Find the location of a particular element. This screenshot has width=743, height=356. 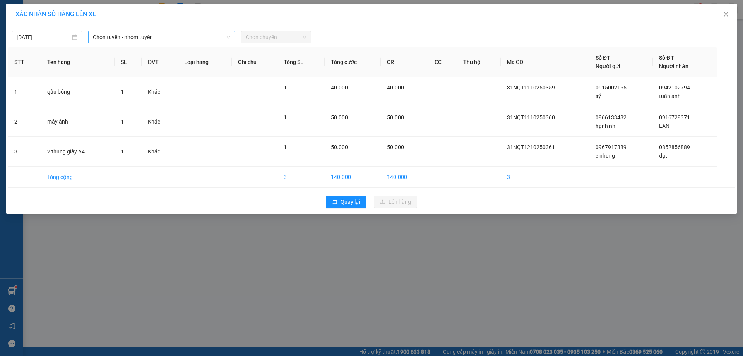

span: XÁC NHẬN SỐ HÀNG LÊN XE is located at coordinates (56, 14).